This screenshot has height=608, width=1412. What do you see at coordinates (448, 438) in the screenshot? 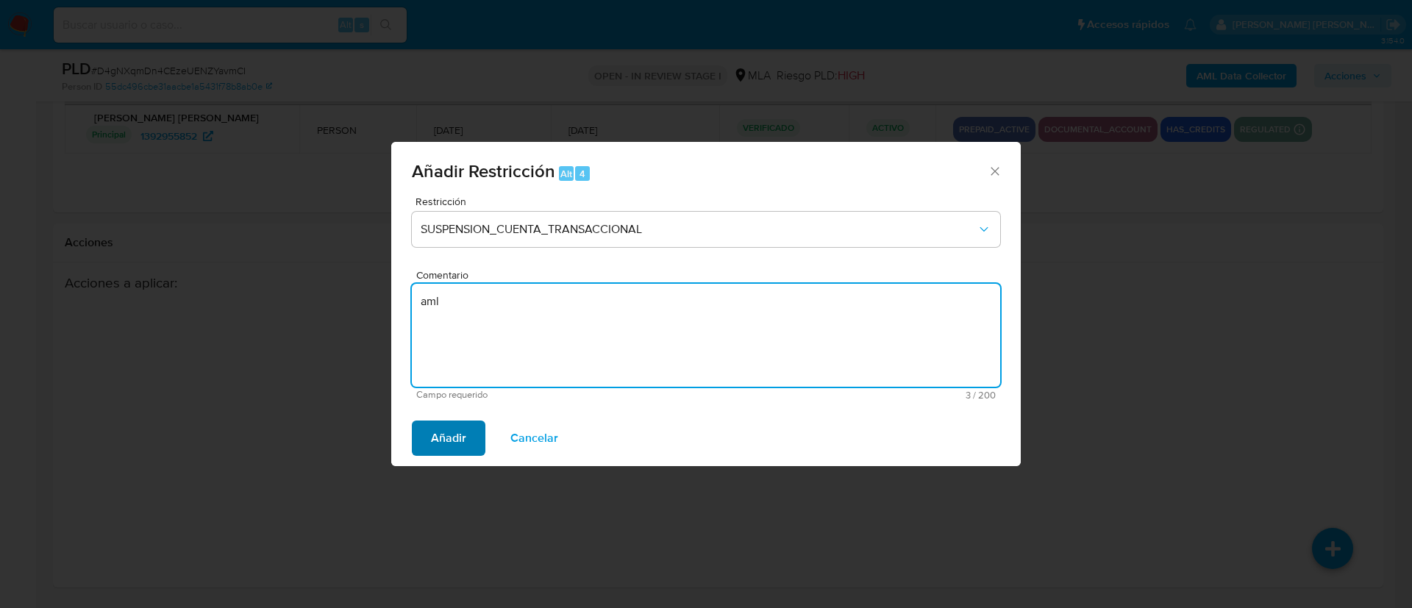
I see `span: Añadir` at bounding box center [448, 438].